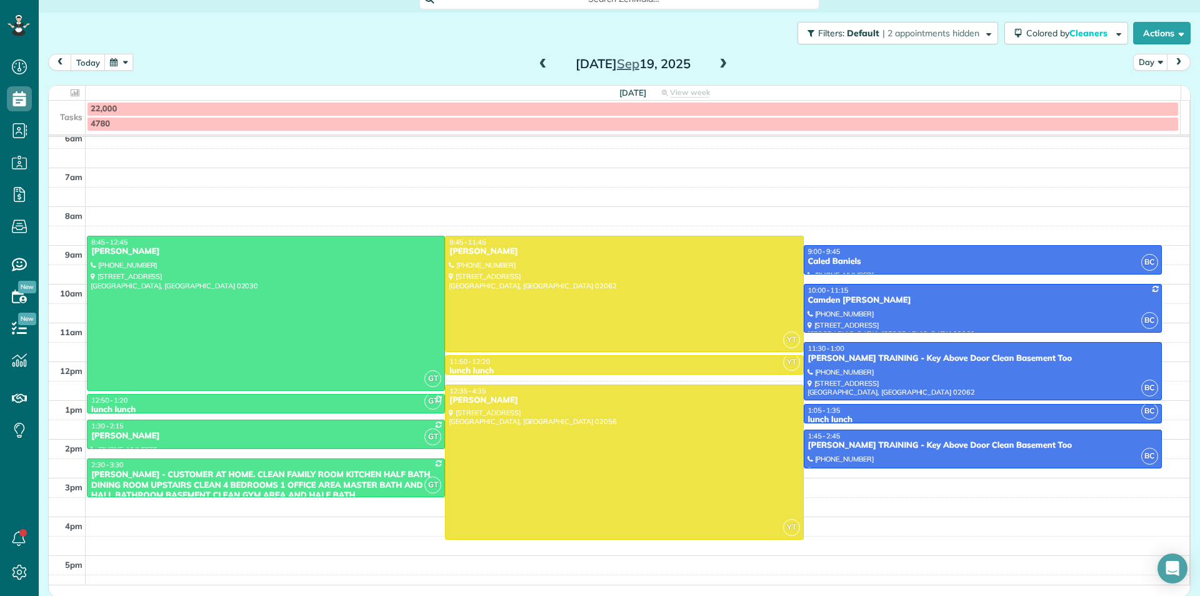 The height and width of the screenshot is (596, 1200). What do you see at coordinates (74, 254) in the screenshot?
I see `span: 9am` at bounding box center [74, 254].